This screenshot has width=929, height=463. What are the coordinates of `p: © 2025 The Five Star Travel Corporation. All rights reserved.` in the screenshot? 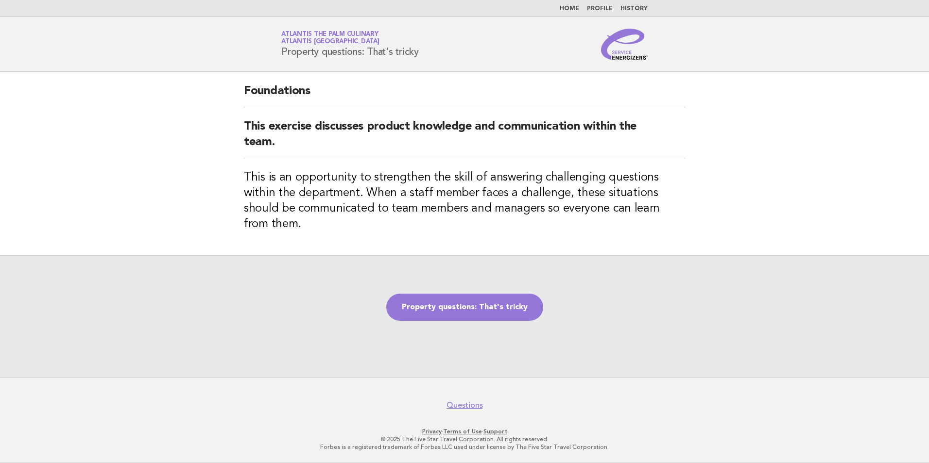 It's located at (464, 440).